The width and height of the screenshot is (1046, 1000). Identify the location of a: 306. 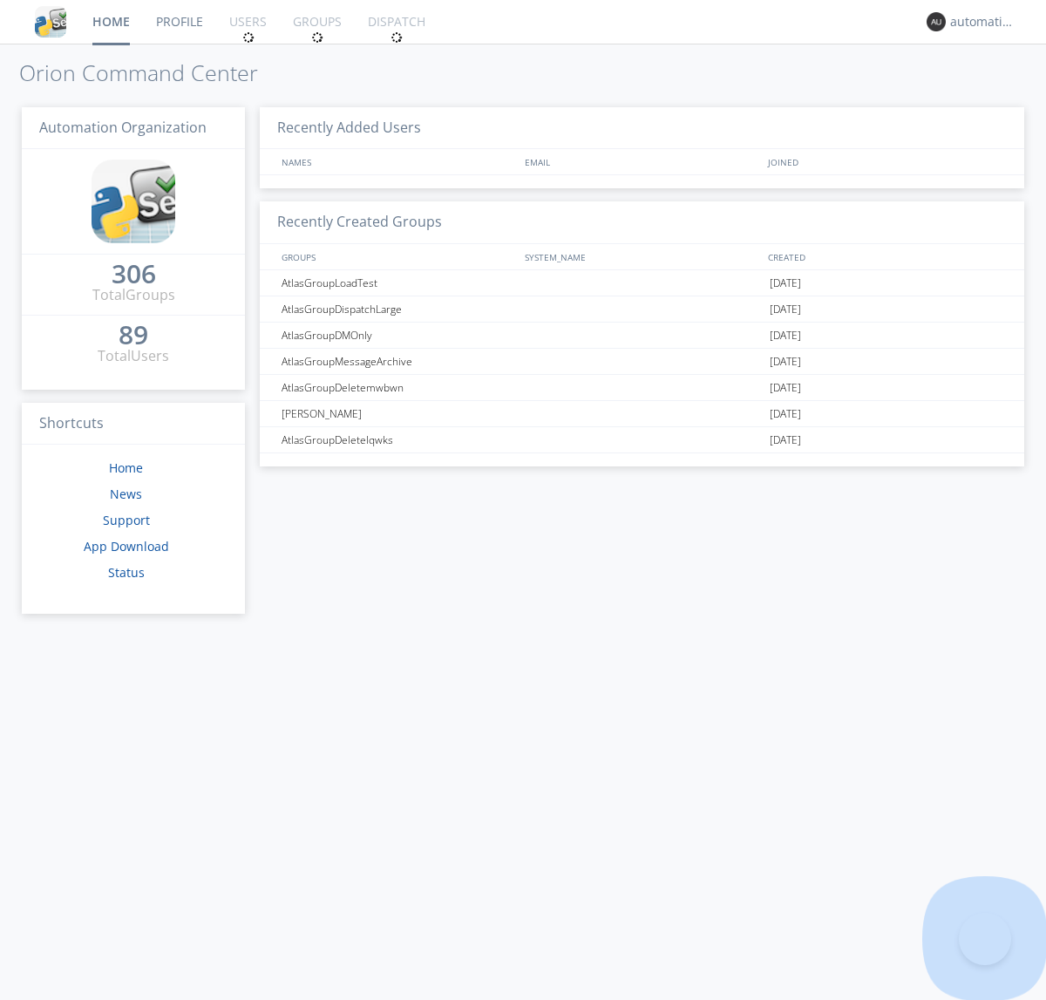
(133, 275).